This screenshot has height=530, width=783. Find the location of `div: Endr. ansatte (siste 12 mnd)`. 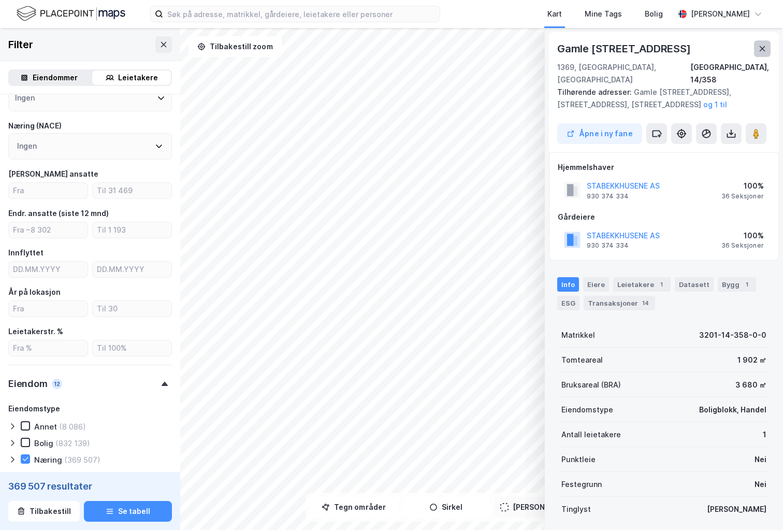

div: Endr. ansatte (siste 12 mnd) is located at coordinates (59, 213).